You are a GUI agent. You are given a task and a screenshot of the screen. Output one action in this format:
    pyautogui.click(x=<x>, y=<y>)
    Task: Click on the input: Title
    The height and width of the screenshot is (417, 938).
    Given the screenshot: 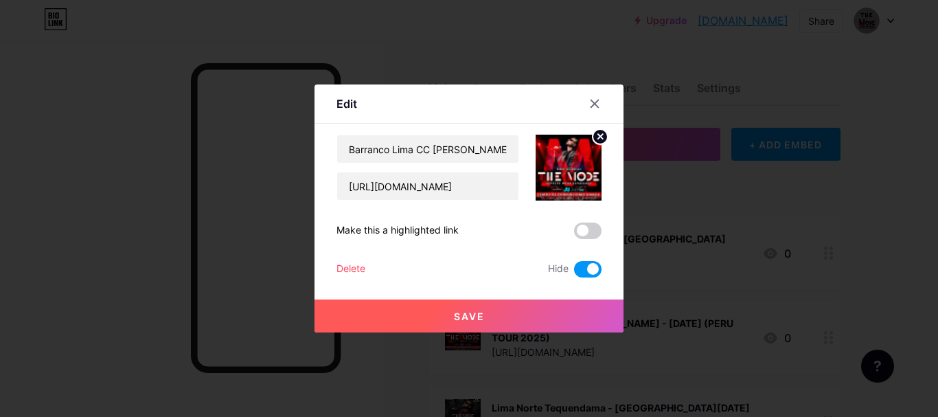 What is the action you would take?
    pyautogui.click(x=428, y=149)
    